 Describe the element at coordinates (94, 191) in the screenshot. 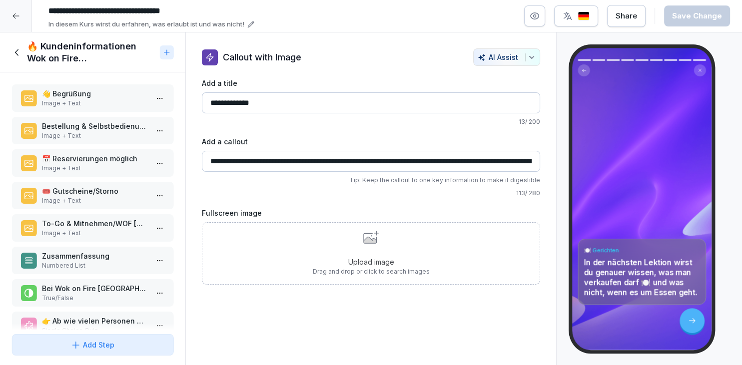

I see `p: 🎟️ Gutscheine/Storno` at that location.